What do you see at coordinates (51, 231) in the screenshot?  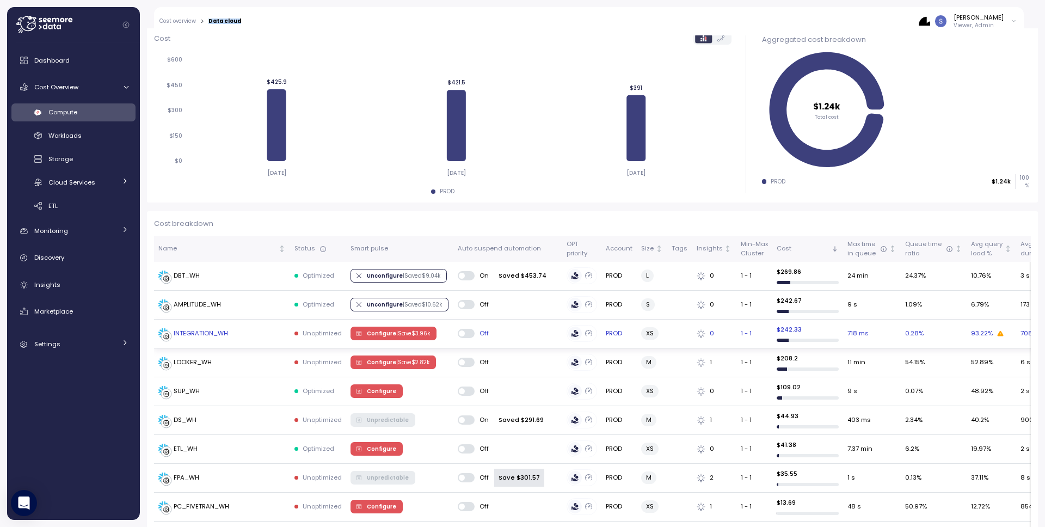 I see `span: Monitoring` at bounding box center [51, 231].